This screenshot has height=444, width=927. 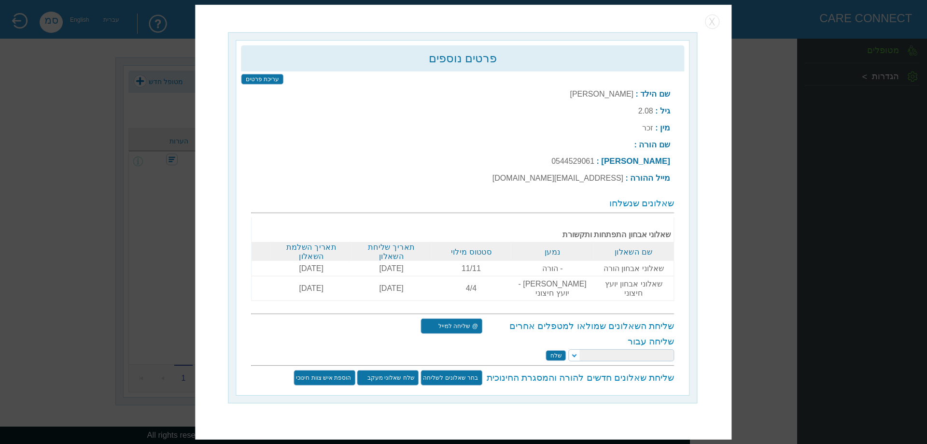 I want to click on b: גיל, so click(x=665, y=111).